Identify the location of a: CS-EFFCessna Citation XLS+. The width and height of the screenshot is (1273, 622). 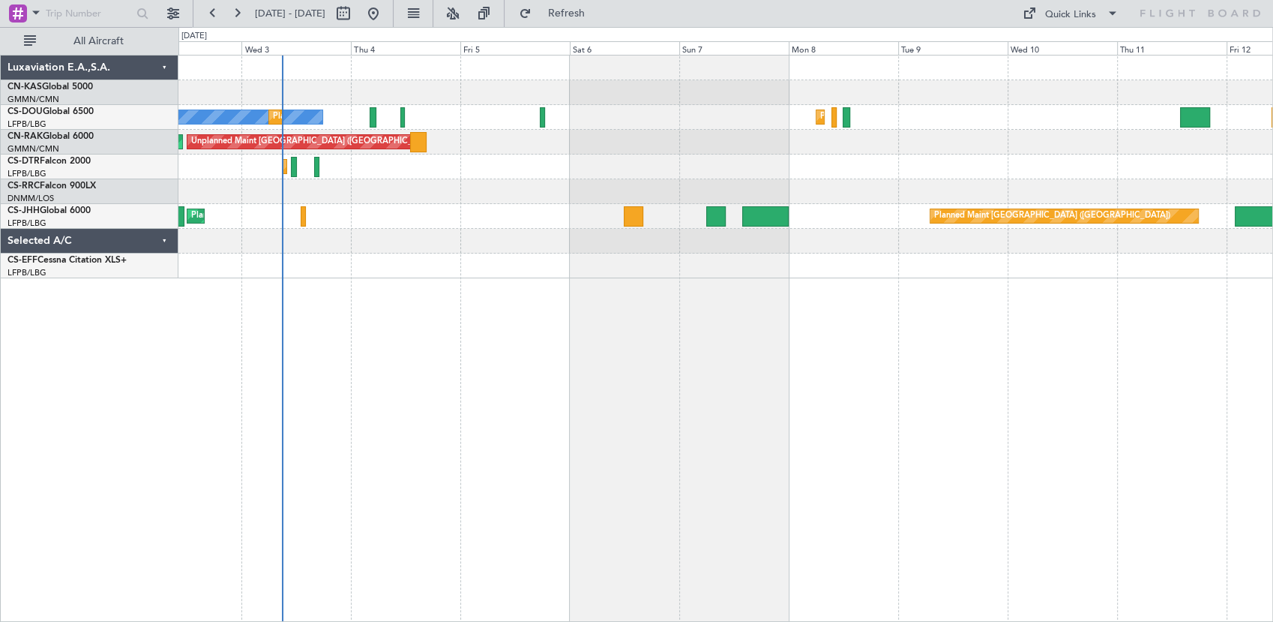
(67, 260).